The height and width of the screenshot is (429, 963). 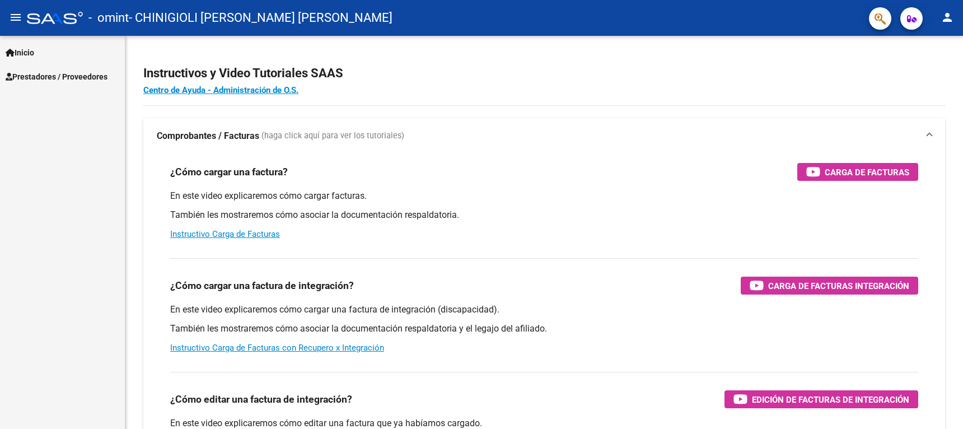 What do you see at coordinates (229, 172) in the screenshot?
I see `h3: ¿Cómo cargar una factura?` at bounding box center [229, 172].